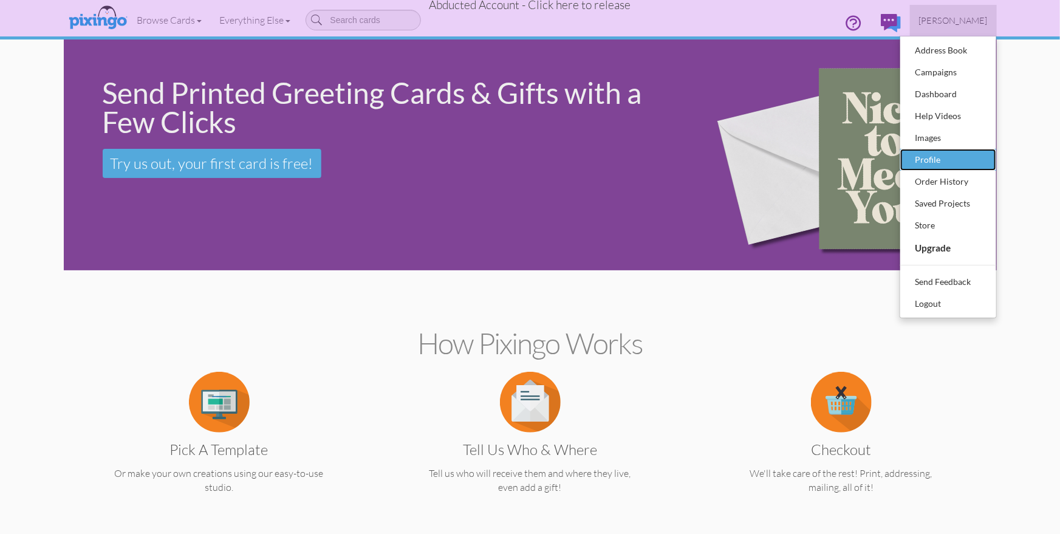 This screenshot has width=1060, height=534. What do you see at coordinates (948, 248) in the screenshot?
I see `a: Upgrade` at bounding box center [948, 248].